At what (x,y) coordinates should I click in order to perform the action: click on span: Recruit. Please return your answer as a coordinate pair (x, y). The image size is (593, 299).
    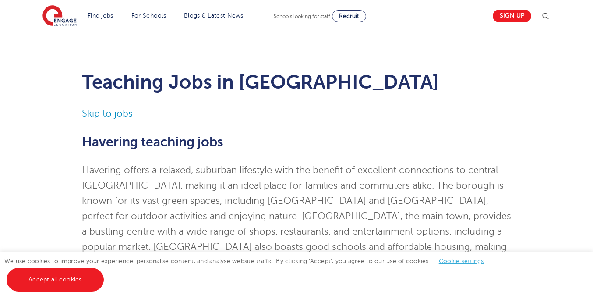
    Looking at the image, I should click on (349, 16).